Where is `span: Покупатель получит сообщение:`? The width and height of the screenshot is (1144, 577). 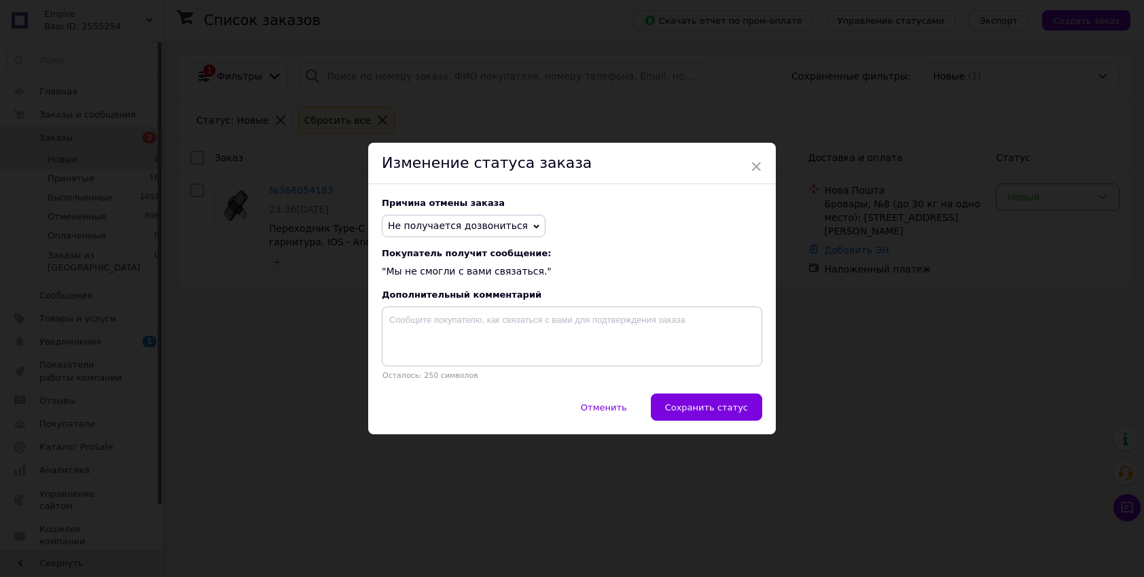 span: Покупатель получит сообщение: is located at coordinates (572, 253).